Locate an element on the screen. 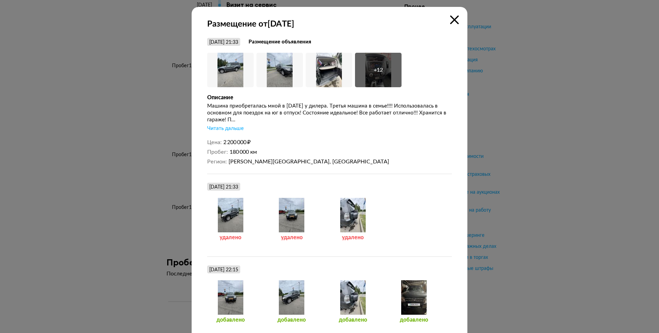 The width and height of the screenshot is (659, 333). div: + 12 is located at coordinates (378, 70).